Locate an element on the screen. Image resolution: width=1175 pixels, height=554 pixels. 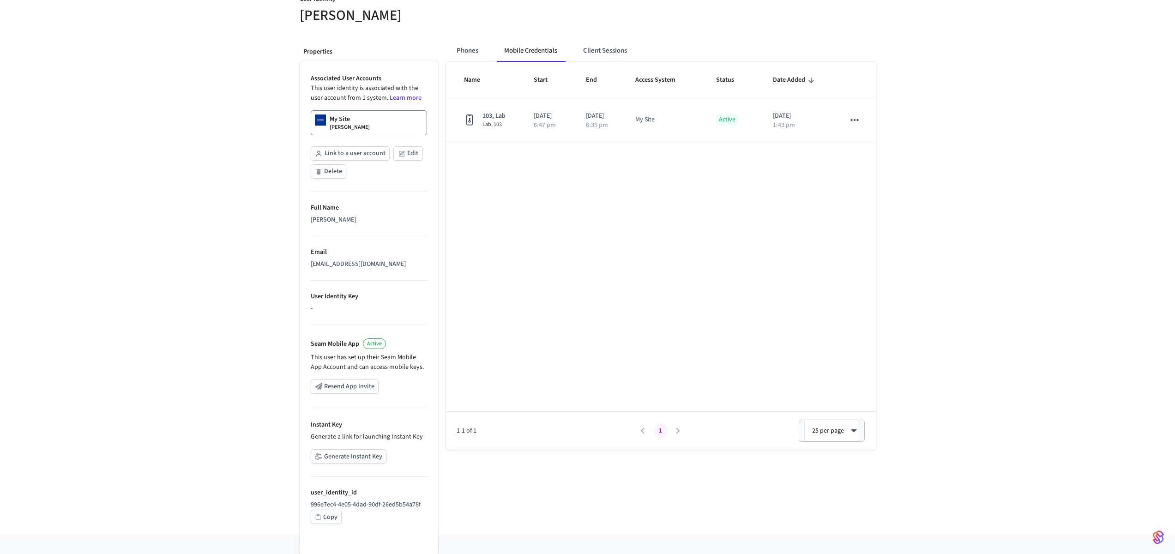
button: Copy is located at coordinates (326, 516).